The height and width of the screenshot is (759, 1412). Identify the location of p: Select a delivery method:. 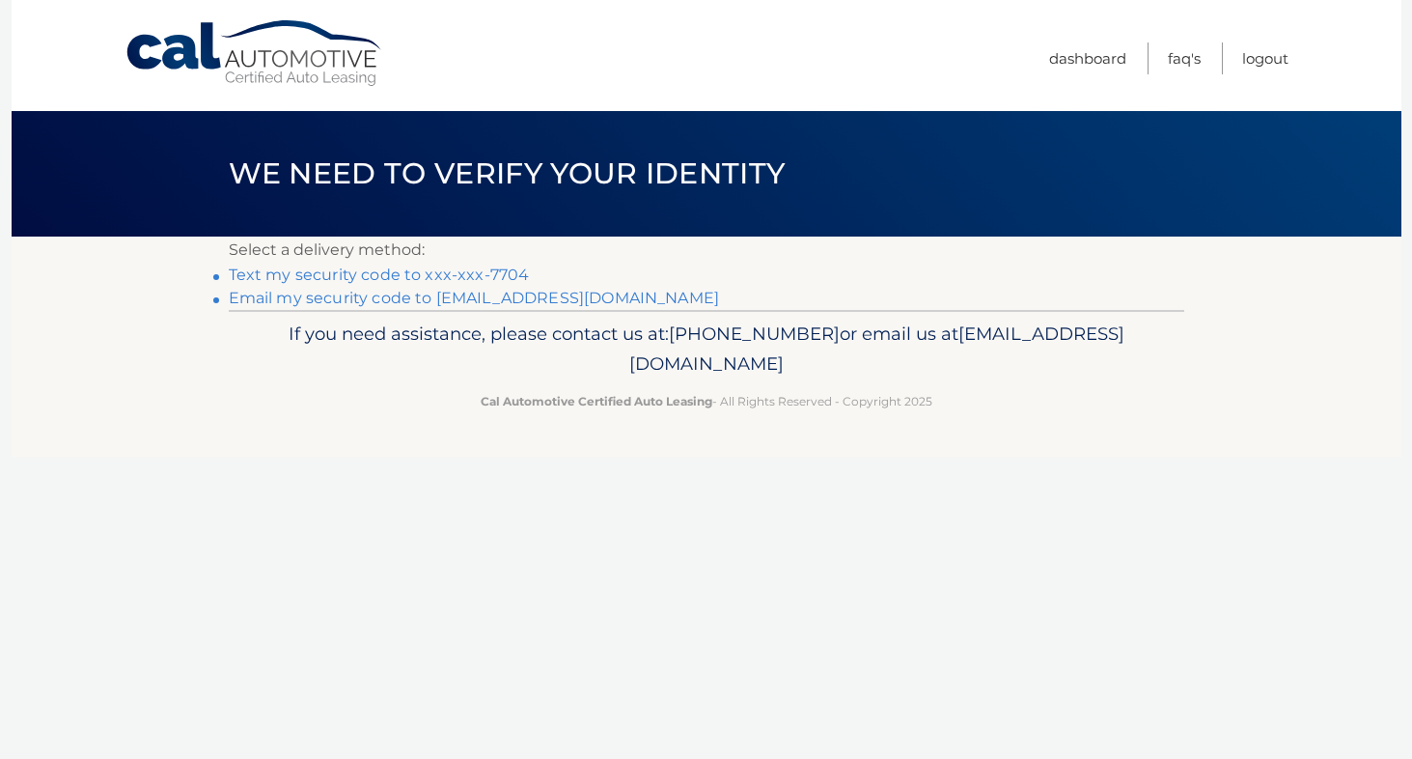
(706, 250).